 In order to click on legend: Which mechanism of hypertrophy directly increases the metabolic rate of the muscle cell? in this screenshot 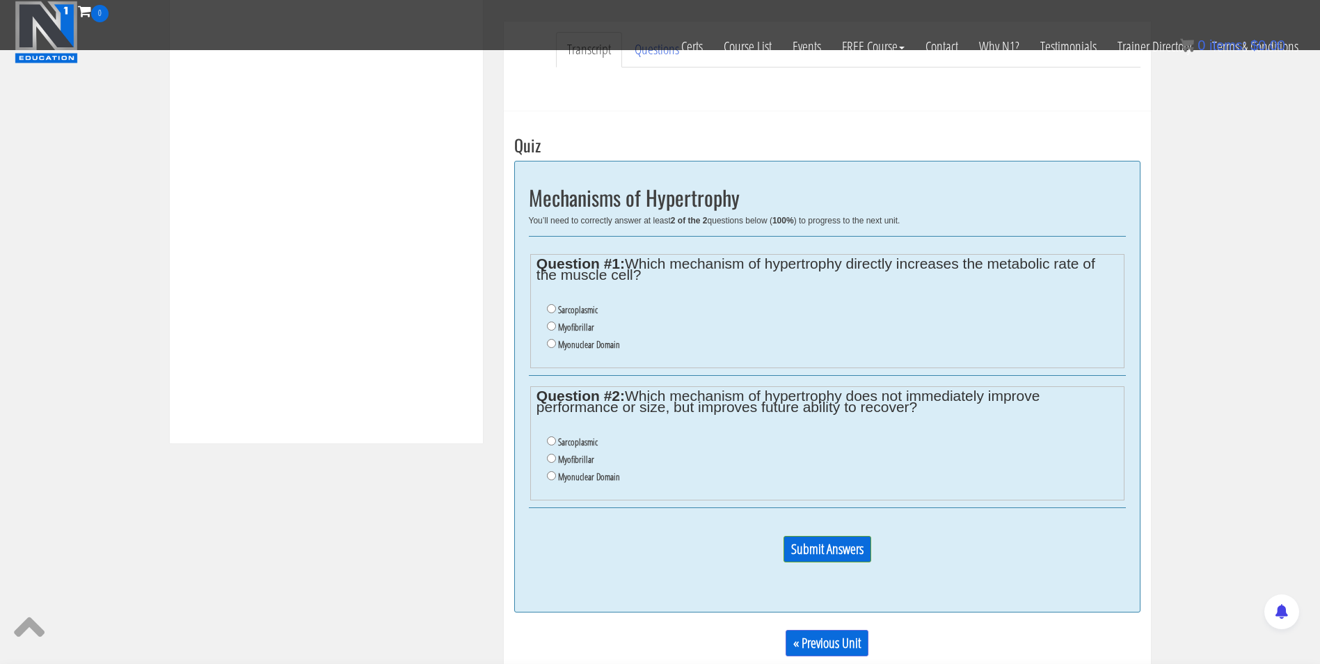, I will do `click(827, 269)`.